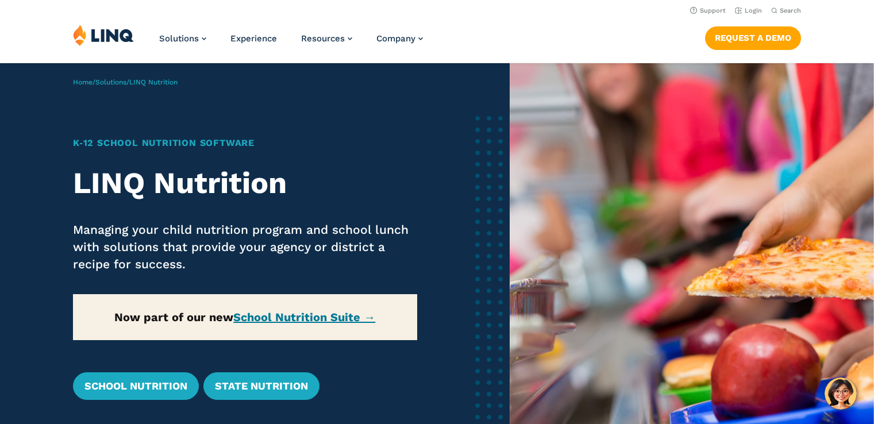 This screenshot has width=874, height=424. I want to click on a: State Nutrition, so click(261, 386).